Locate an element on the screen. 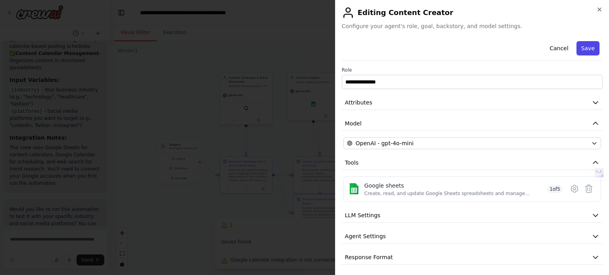 The image size is (609, 275). span: Attributes is located at coordinates (358, 103).